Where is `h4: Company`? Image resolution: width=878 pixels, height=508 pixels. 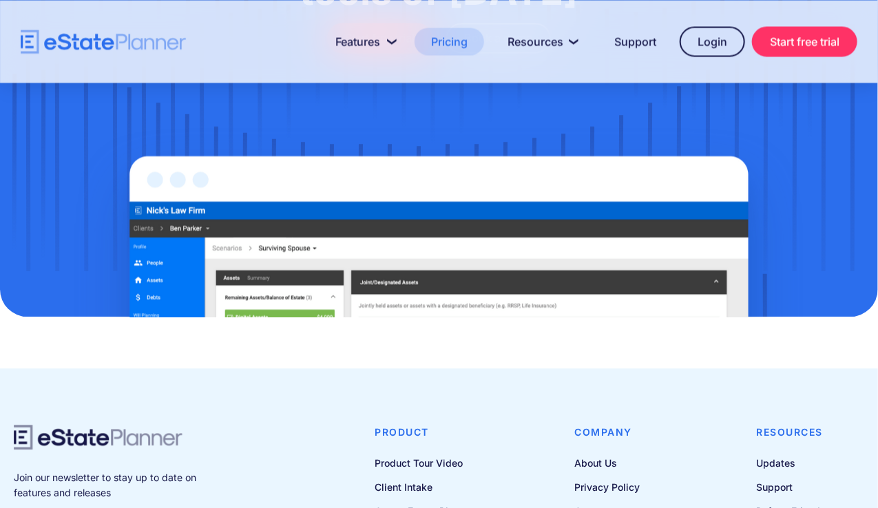 h4: Company is located at coordinates (614, 432).